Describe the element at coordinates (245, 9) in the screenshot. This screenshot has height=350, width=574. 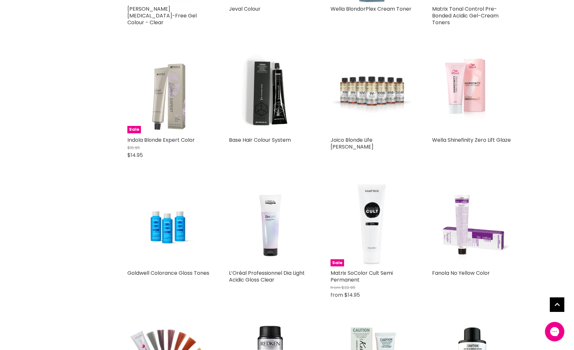
I see `a: Jeval Colour` at that location.